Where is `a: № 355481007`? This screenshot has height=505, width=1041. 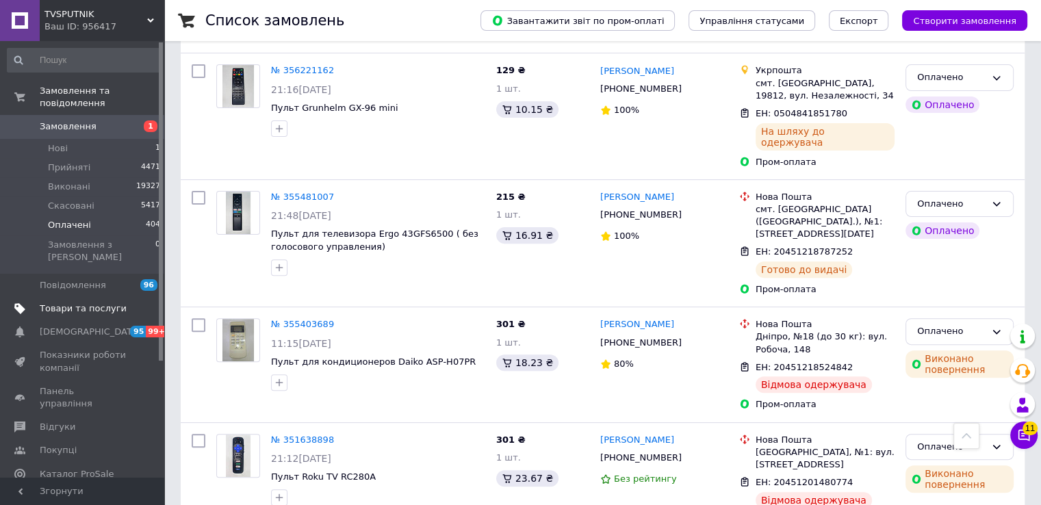
a: № 355481007 is located at coordinates (302, 196).